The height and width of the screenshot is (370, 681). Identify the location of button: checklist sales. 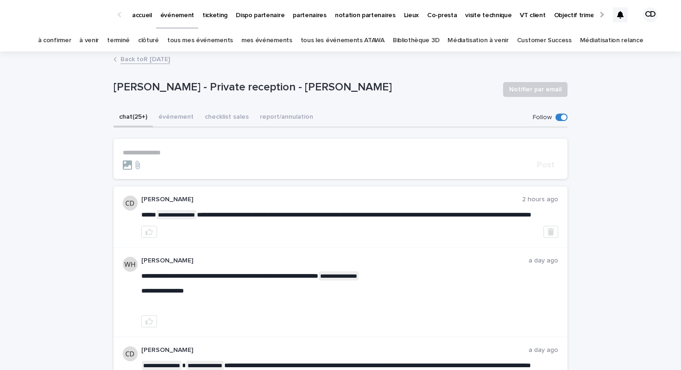
(227, 118).